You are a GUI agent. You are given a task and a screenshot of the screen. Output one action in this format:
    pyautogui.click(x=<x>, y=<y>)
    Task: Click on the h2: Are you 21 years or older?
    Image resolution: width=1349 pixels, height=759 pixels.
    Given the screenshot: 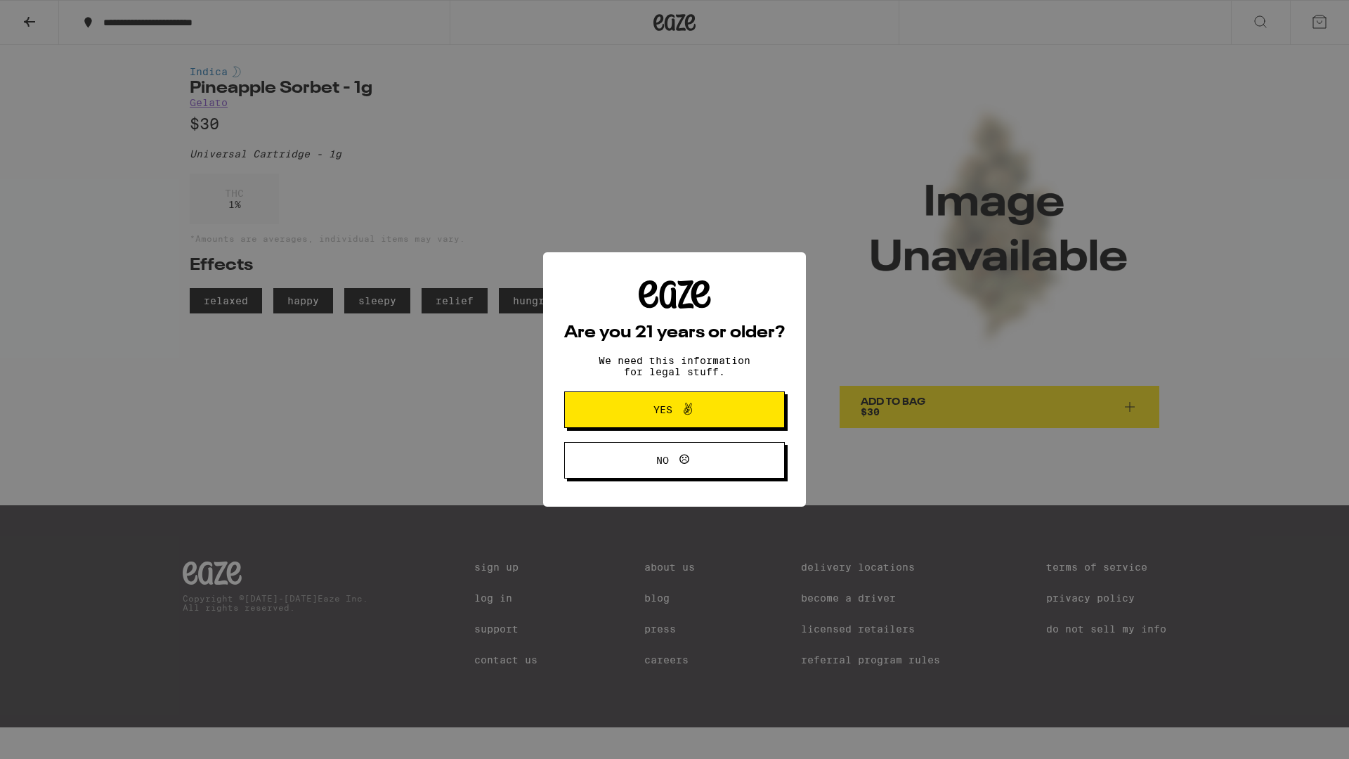 What is the action you would take?
    pyautogui.click(x=675, y=333)
    